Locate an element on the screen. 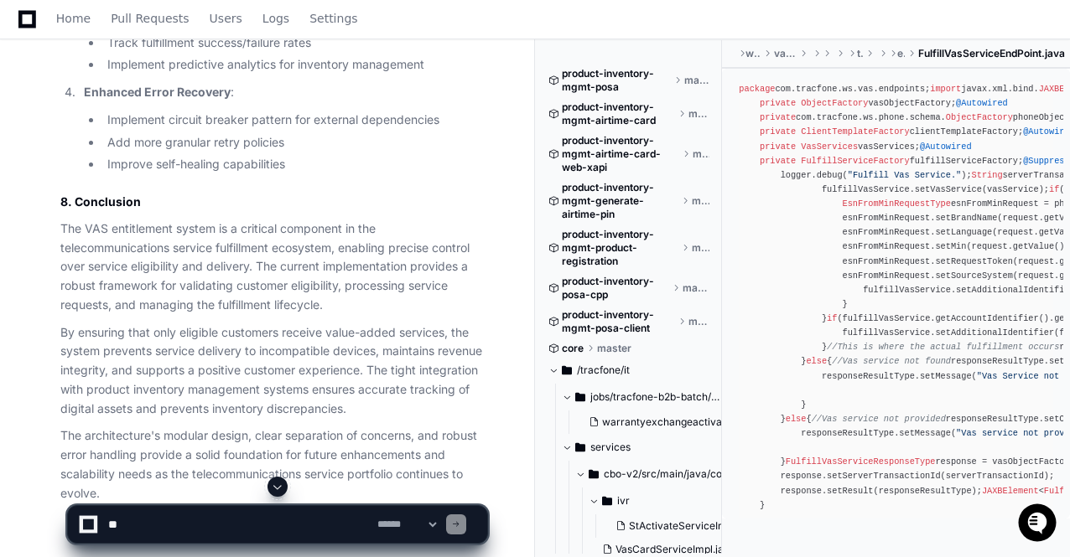  span: product-inventory-mgmt-airtime-card-web-xapi is located at coordinates (620, 154).